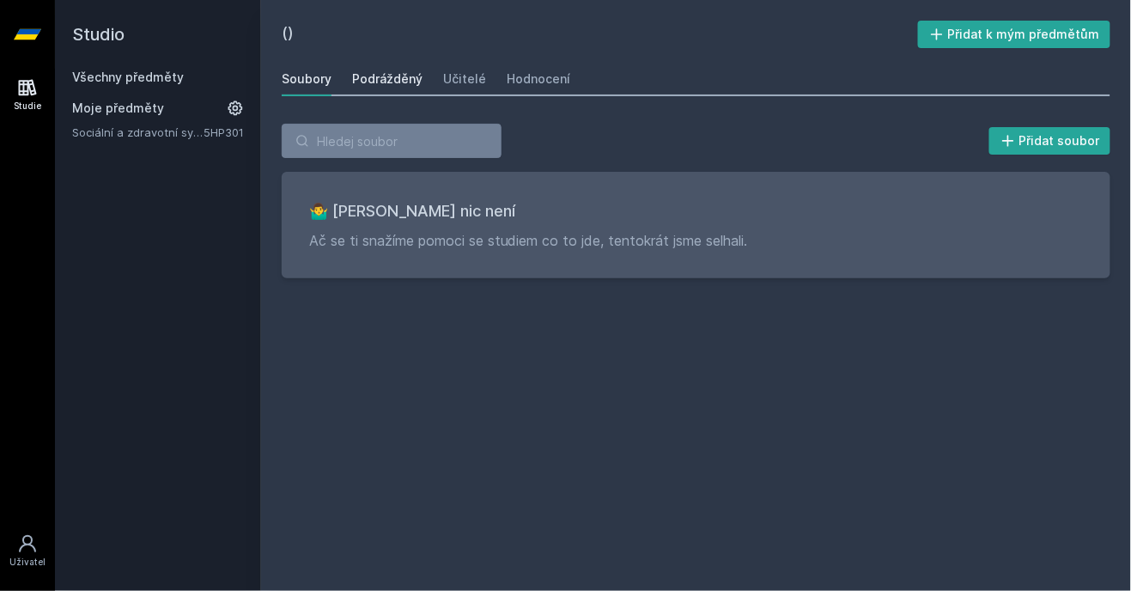 The image size is (1131, 591). What do you see at coordinates (307, 78) in the screenshot?
I see `font: Soubory` at bounding box center [307, 78].